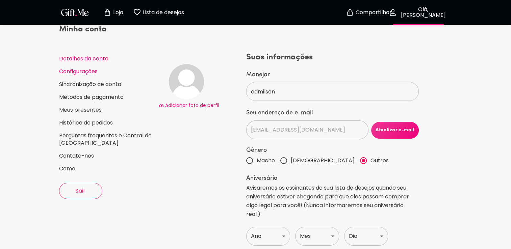 The height and width of the screenshot is (249, 511). I want to click on label: Manejar, so click(332, 75).